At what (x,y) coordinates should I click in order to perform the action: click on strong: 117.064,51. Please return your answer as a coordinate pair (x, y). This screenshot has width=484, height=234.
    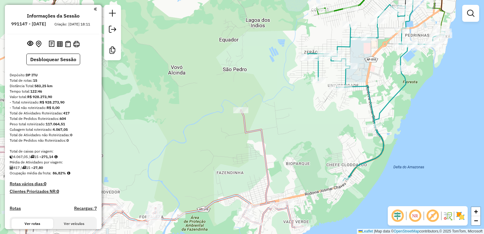
    Looking at the image, I should click on (55, 124).